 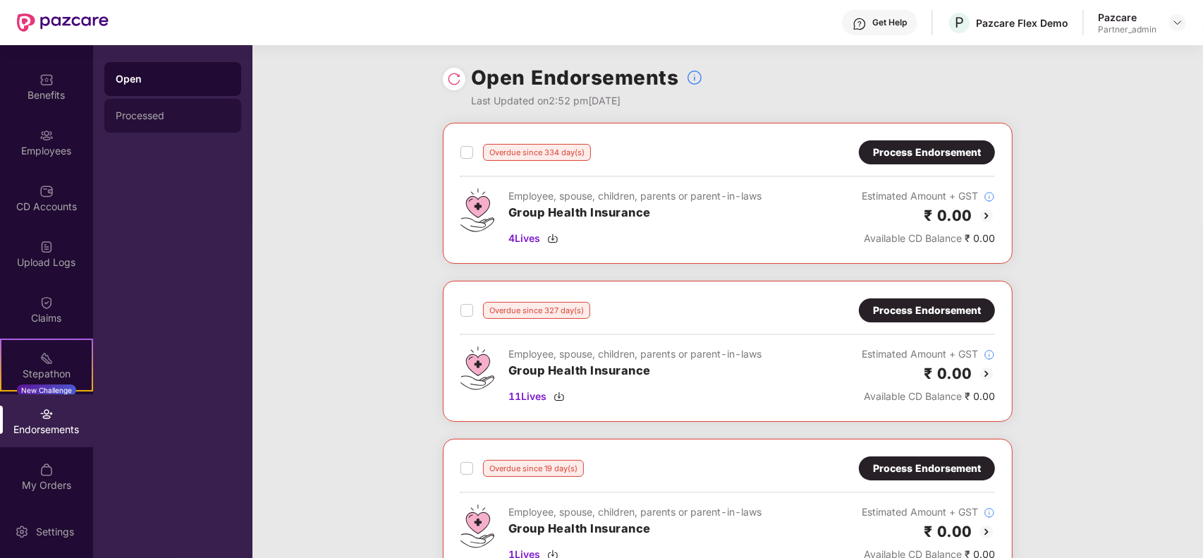 I want to click on div: Overdue since 334 day(s), so click(x=537, y=152).